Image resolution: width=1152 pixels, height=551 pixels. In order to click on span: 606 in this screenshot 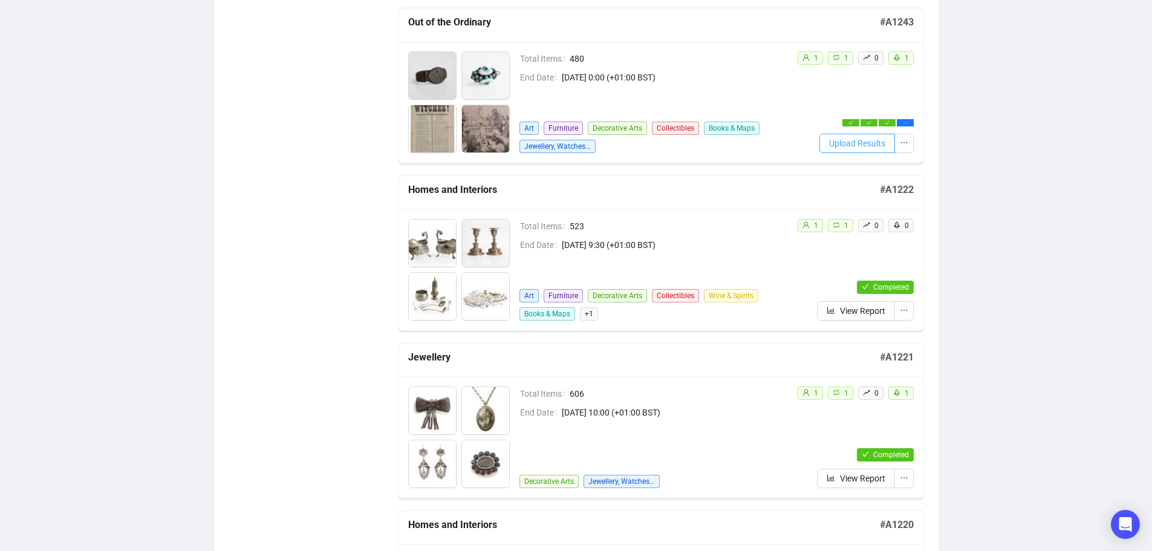, I will do `click(679, 394)`.